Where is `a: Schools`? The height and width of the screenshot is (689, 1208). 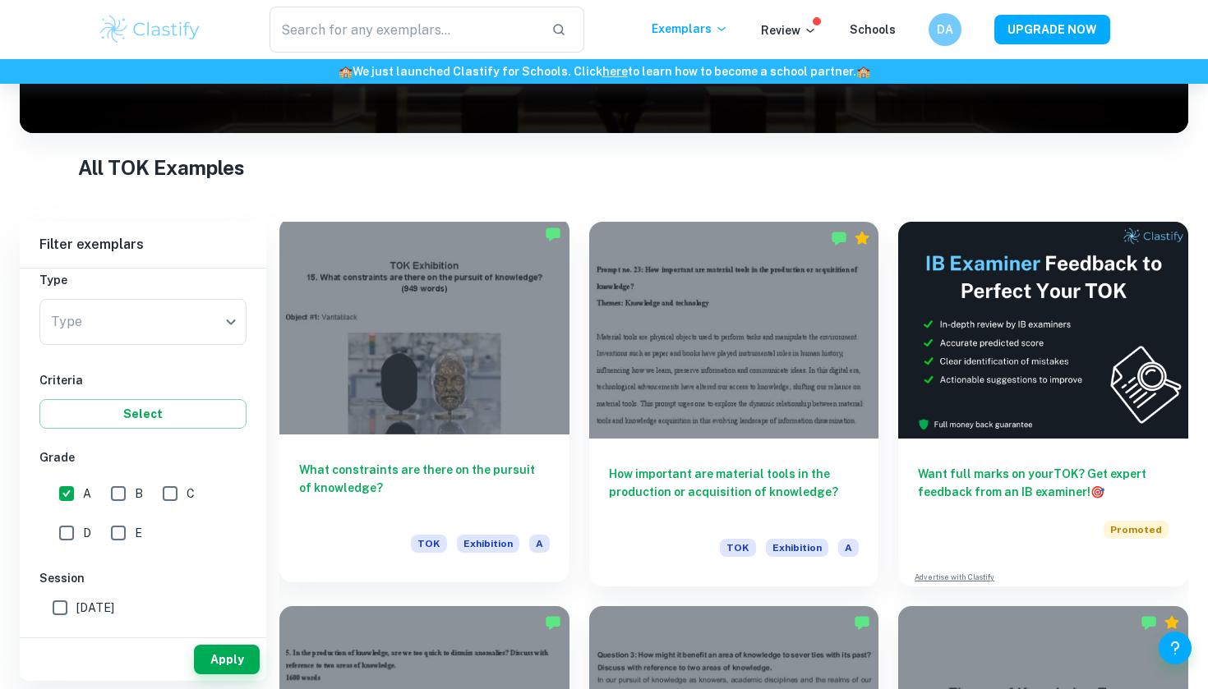 a: Schools is located at coordinates (872, 30).